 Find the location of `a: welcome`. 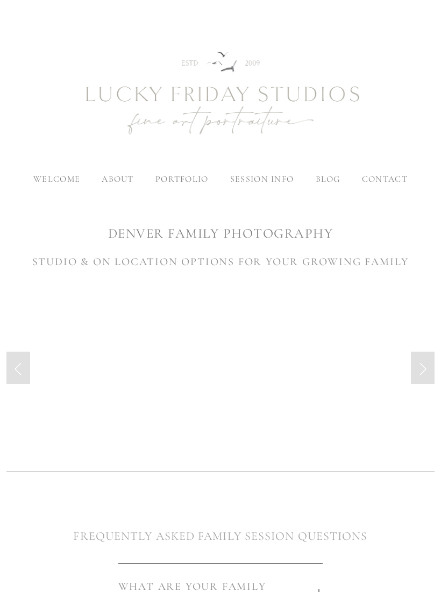

a: welcome is located at coordinates (56, 179).